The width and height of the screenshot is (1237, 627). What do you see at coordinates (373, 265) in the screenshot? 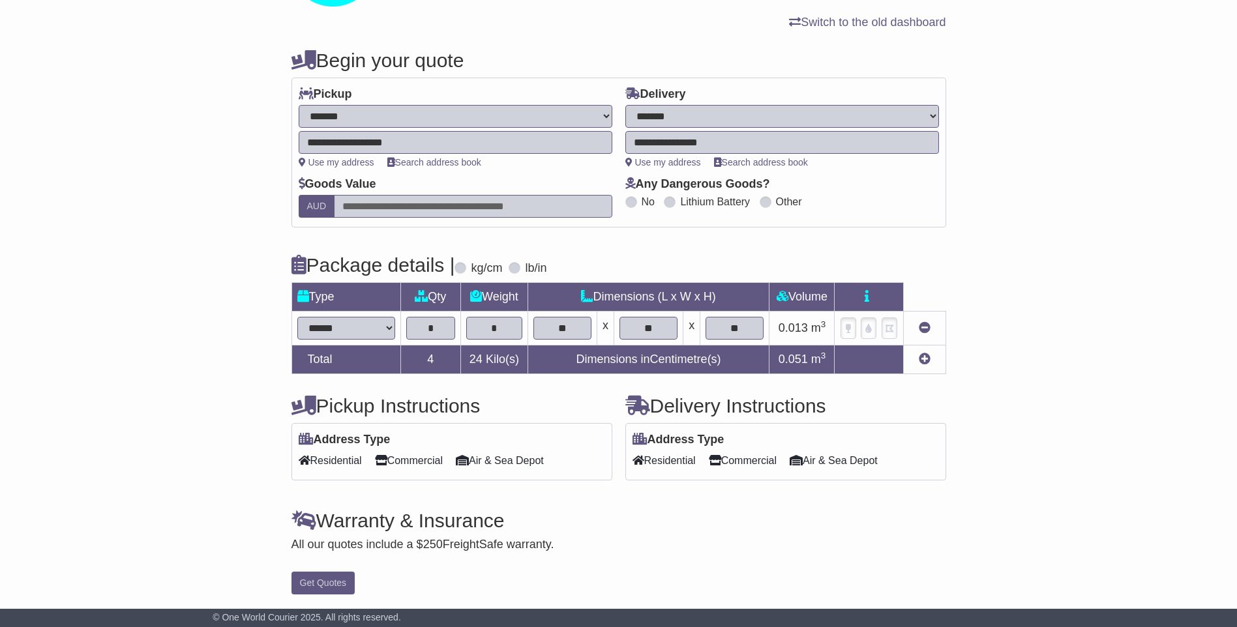
I see `h4: Package details |` at bounding box center [373, 265].